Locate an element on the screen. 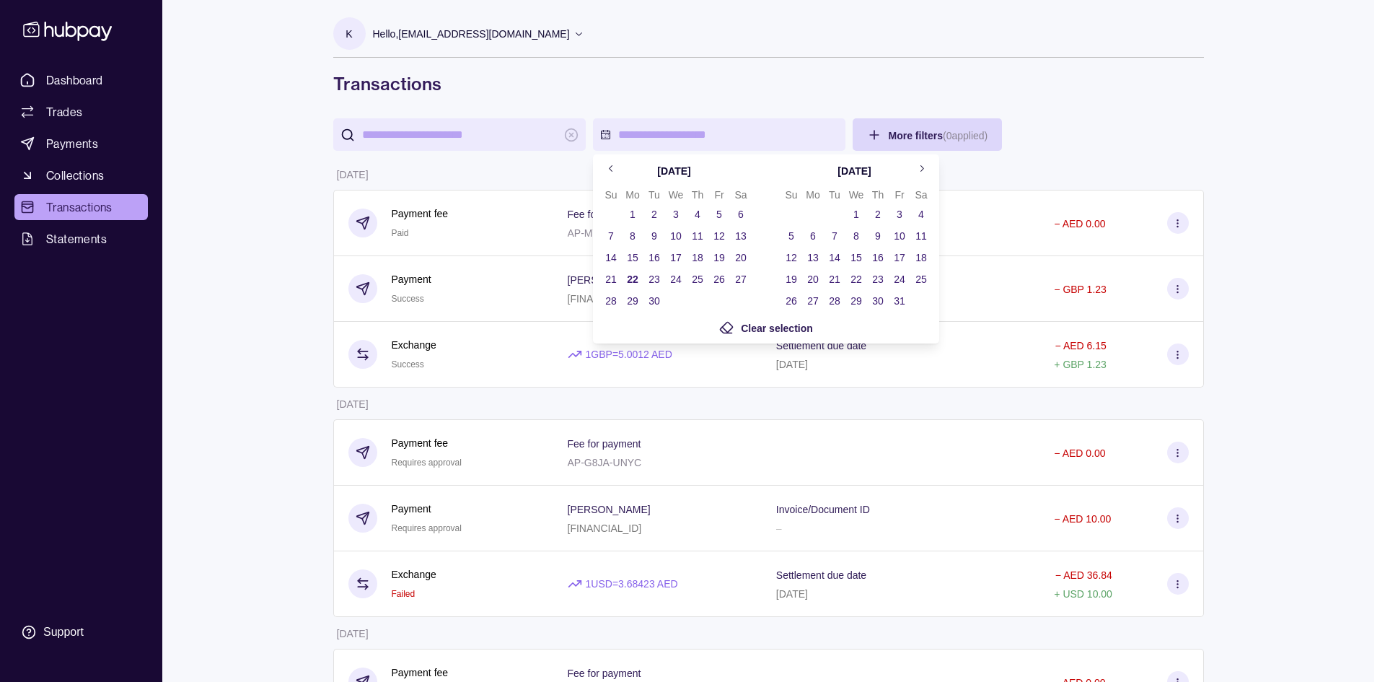  button: Go to previous month is located at coordinates (611, 170).